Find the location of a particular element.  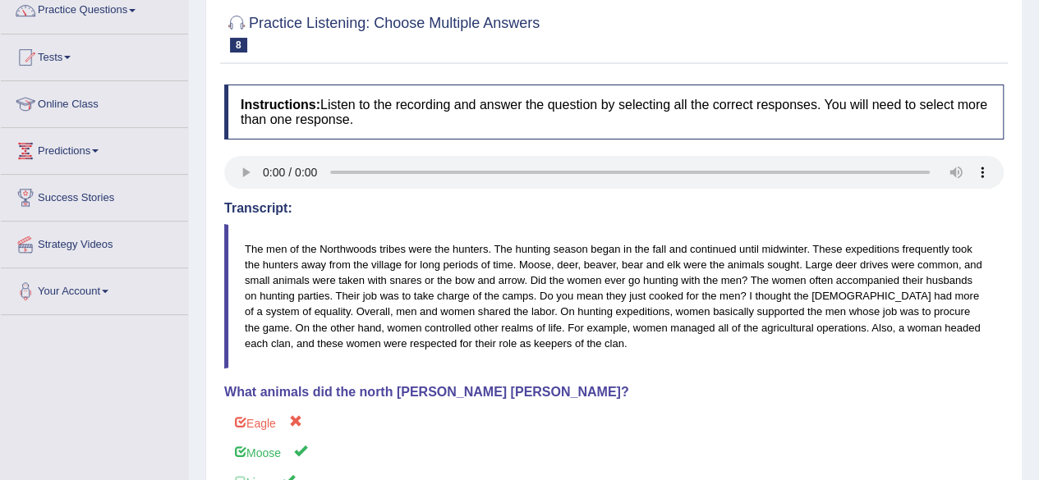

a: Tests is located at coordinates (94, 55).